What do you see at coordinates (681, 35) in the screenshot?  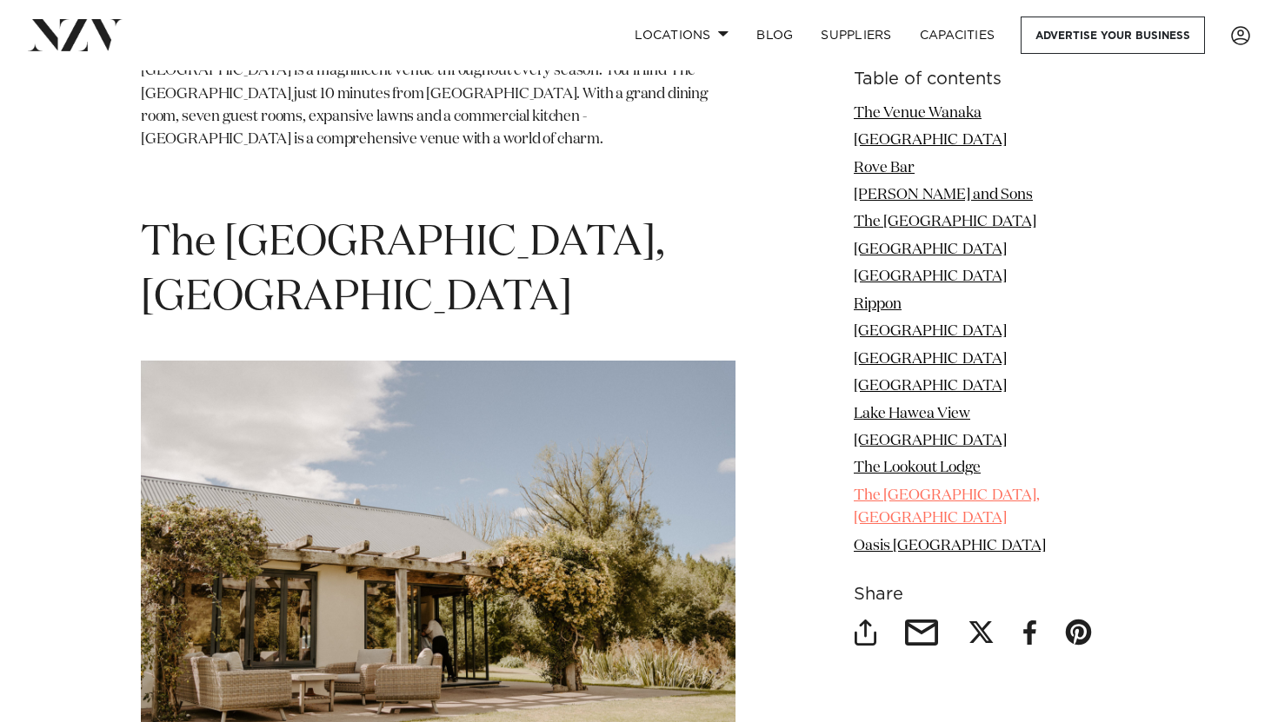 I see `a: Locations` at bounding box center [681, 35].